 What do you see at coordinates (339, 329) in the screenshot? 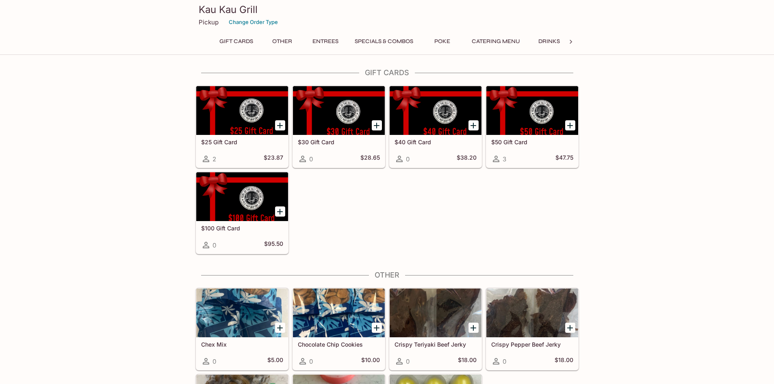
I see `a: Chocolate Chip Cookies0$10.00` at bounding box center [339, 329].